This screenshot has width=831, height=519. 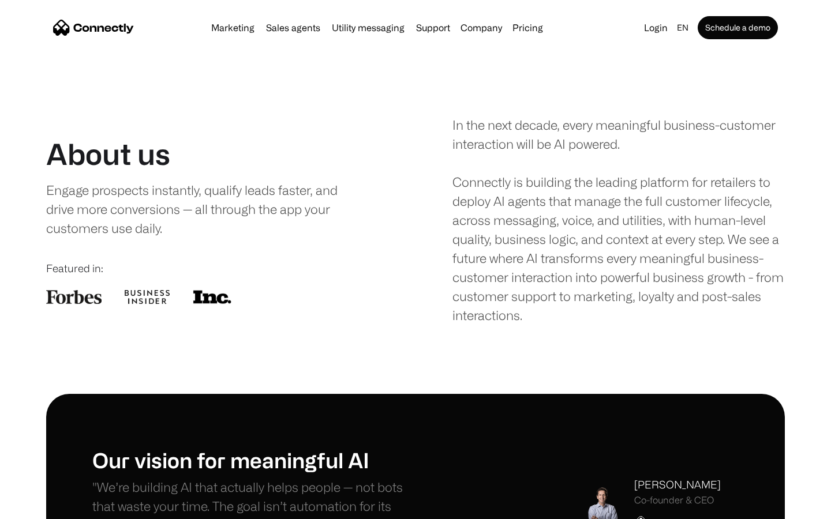 I want to click on a: Marketing, so click(x=233, y=28).